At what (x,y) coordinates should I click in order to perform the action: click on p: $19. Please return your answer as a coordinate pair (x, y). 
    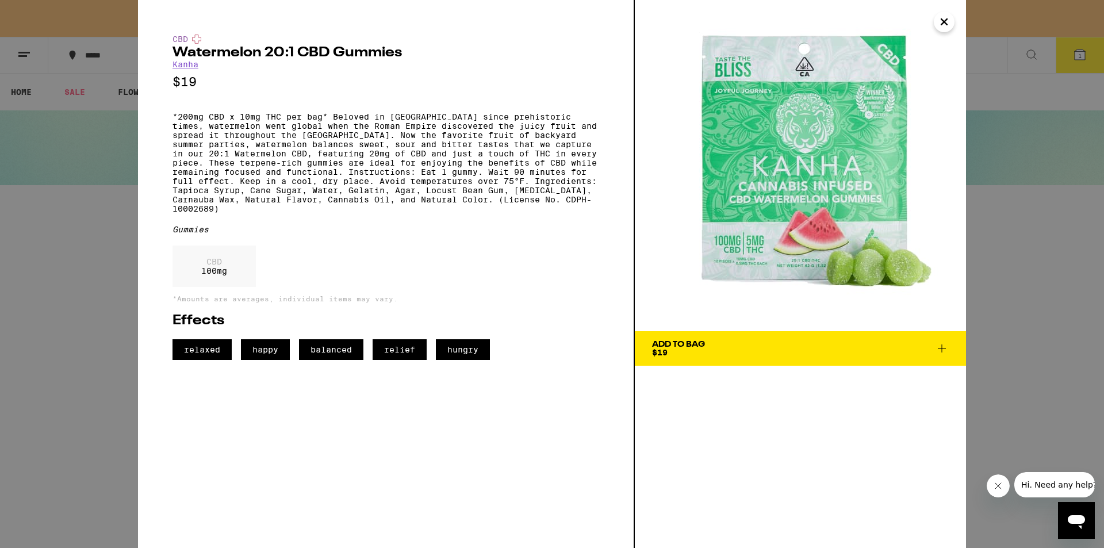
    Looking at the image, I should click on (386, 82).